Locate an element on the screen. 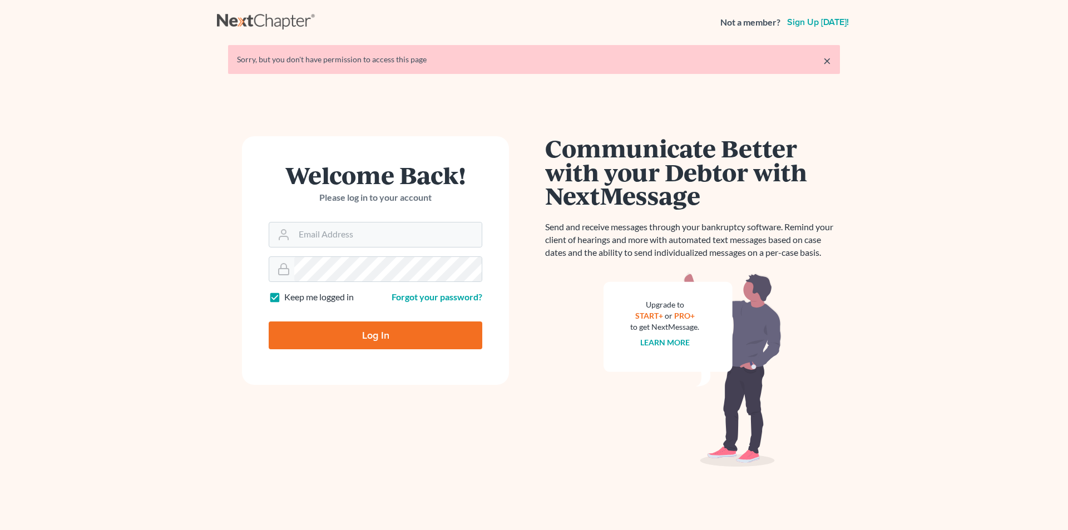 This screenshot has width=1068, height=530. a: Learn more is located at coordinates (665, 342).